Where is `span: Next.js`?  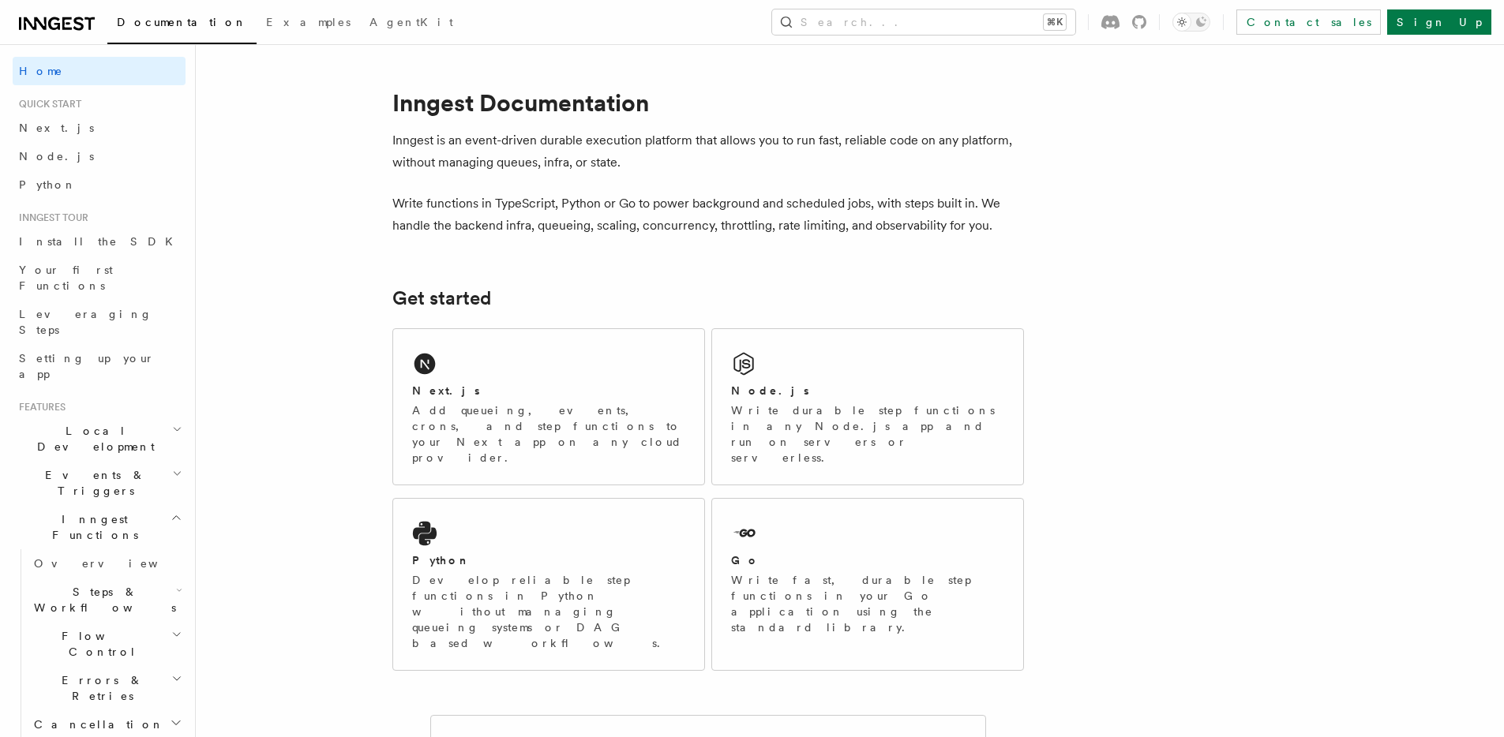 span: Next.js is located at coordinates (56, 128).